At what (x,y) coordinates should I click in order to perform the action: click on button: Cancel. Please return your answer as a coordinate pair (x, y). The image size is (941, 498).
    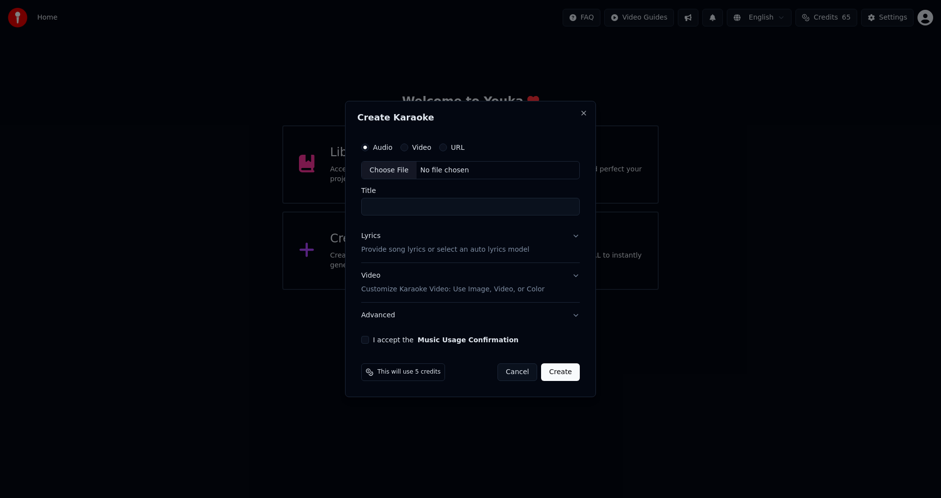
    Looking at the image, I should click on (517, 372).